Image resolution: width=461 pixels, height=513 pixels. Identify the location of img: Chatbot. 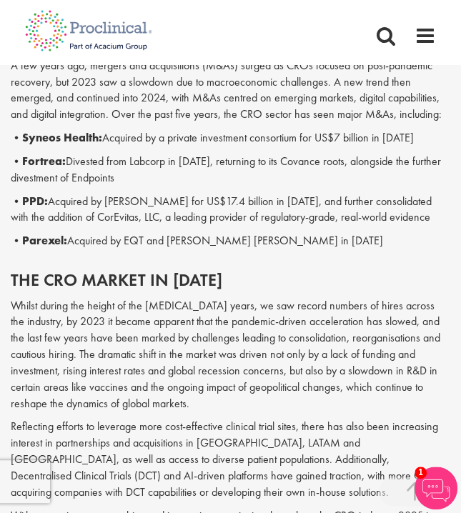
(436, 488).